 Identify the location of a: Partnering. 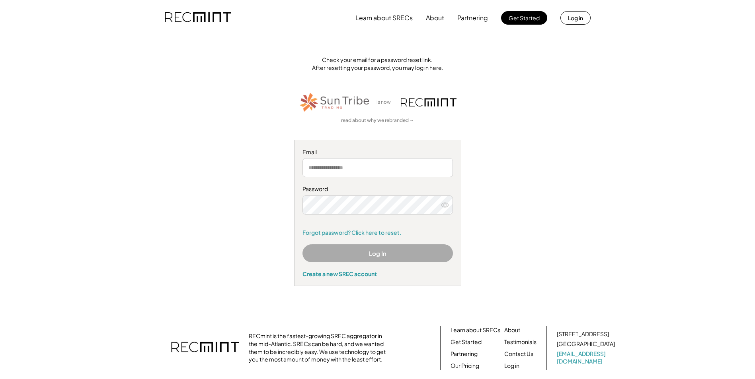
(464, 354).